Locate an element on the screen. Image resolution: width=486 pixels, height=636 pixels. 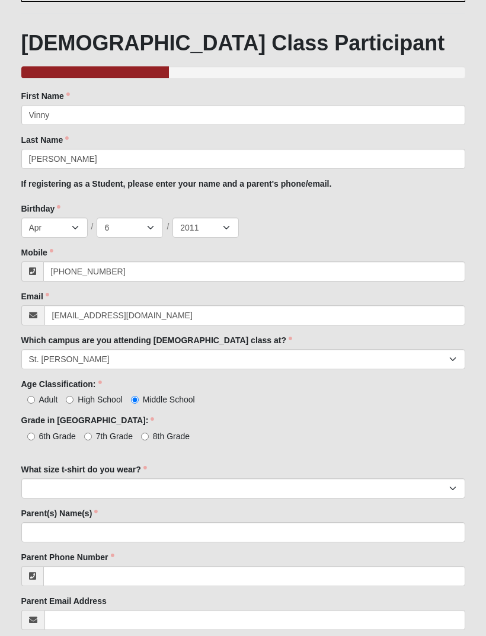
label: Email is located at coordinates (35, 297).